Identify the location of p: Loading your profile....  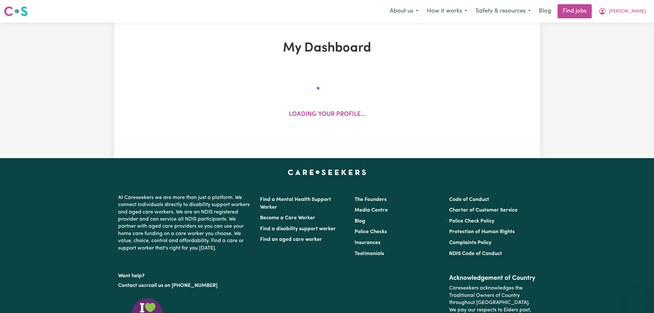
(327, 115).